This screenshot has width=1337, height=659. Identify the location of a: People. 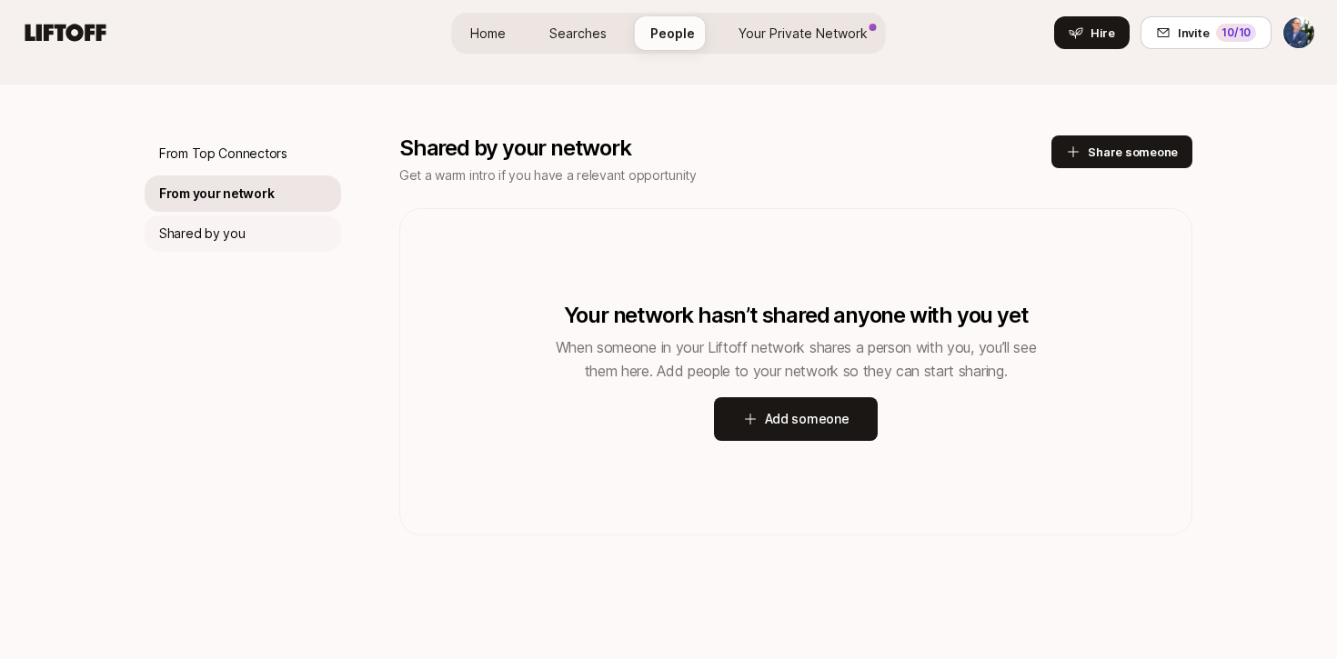
(672, 33).